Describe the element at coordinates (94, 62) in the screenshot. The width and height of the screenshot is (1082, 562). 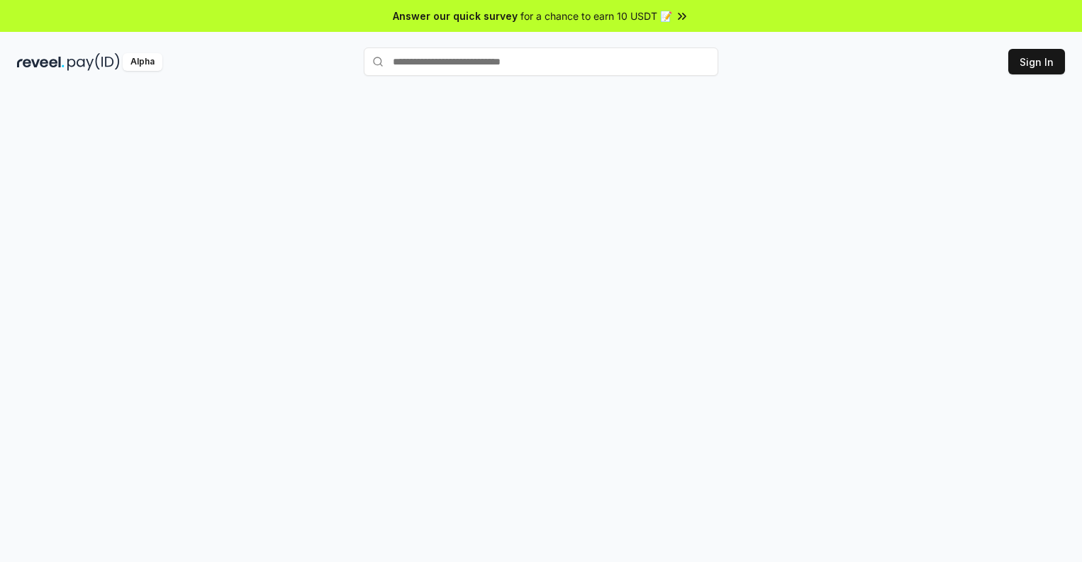
I see `img: pay_id` at that location.